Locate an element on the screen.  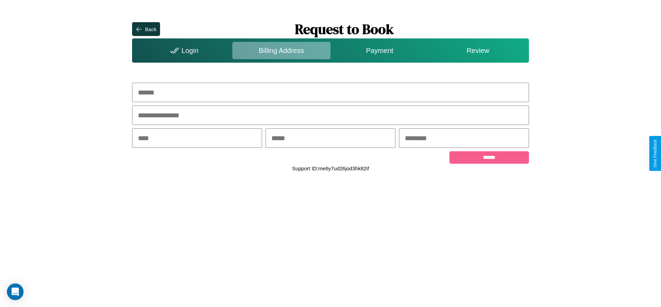
div: Review is located at coordinates (478, 51).